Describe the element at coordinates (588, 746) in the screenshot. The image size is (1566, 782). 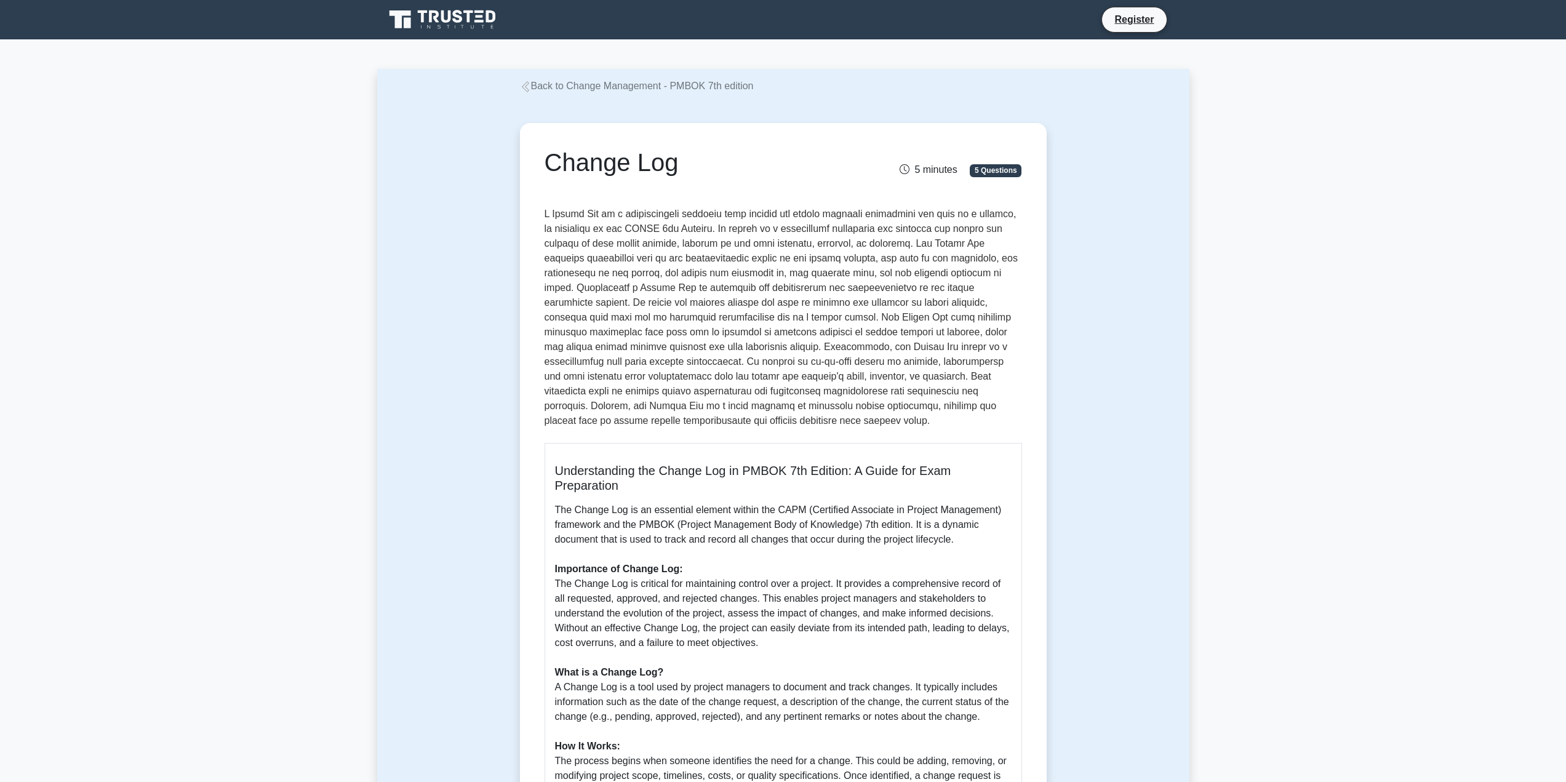
I see `b: How It Works:` at that location.